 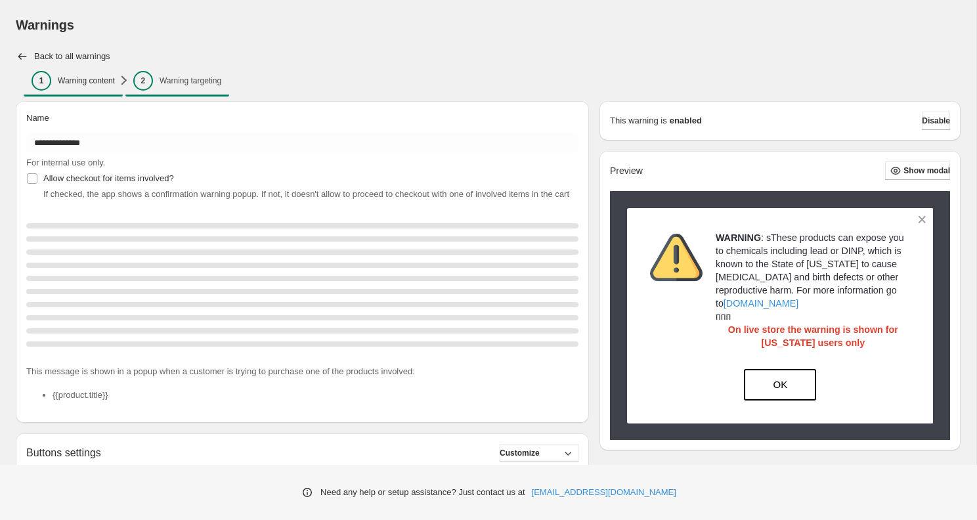 I want to click on p: This message is shown in a popup when a customer is trying to purchase one of the products involved:, so click(x=302, y=372).